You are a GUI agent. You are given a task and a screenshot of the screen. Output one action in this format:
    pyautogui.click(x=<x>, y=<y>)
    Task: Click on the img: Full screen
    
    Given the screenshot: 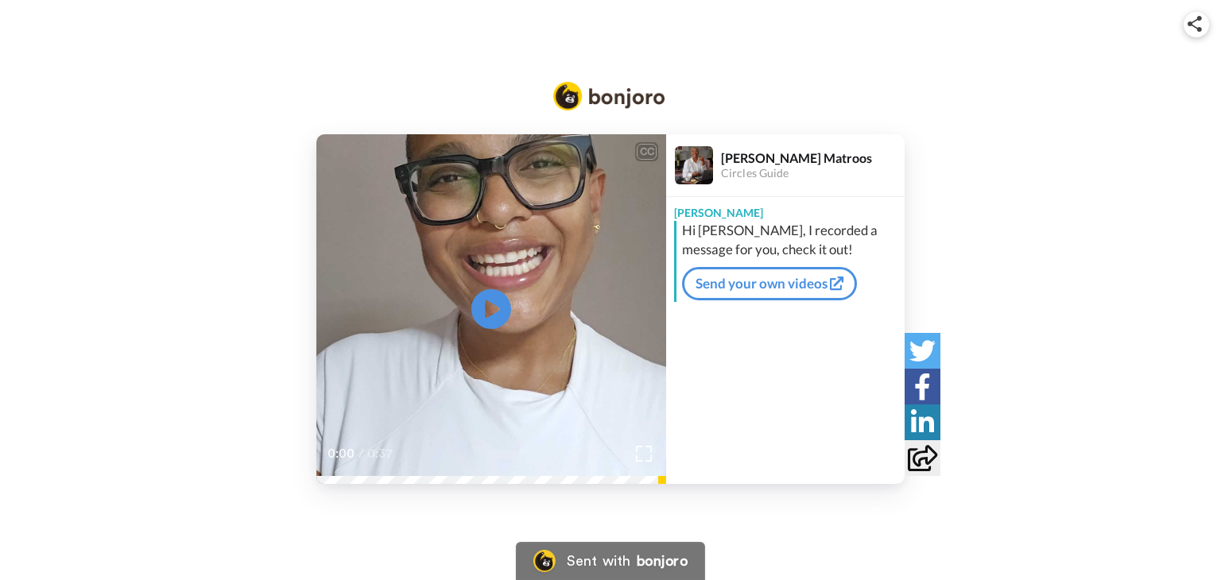 What is the action you would take?
    pyautogui.click(x=644, y=454)
    